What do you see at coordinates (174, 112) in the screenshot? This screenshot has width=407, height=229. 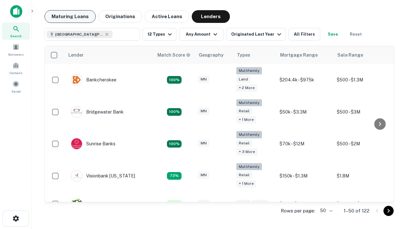 I see `div: Matching Properties: 22, hasApolloMatch: undefined` at bounding box center [174, 112].